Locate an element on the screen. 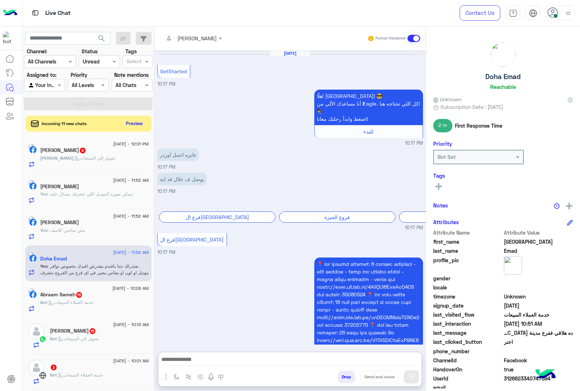 The image size is (580, 391). img: create order is located at coordinates (201, 377).